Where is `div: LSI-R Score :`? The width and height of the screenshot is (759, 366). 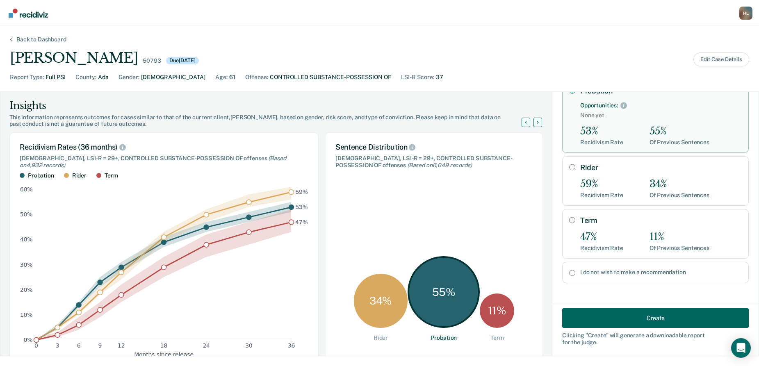 div: LSI-R Score : is located at coordinates (417, 77).